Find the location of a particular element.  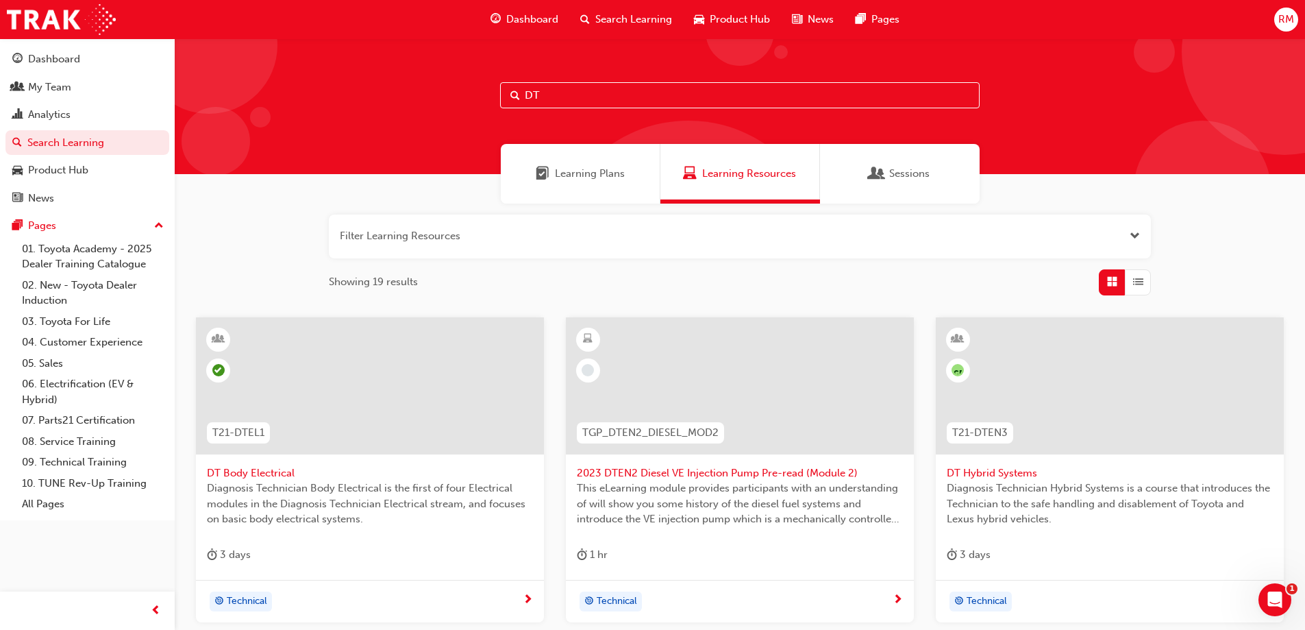

a: null-iconT21-DTEN3DT Hybrid SystemsDiagnosis Technician Hybrid Systems is a course that introduce... is located at coordinates (1110, 470).